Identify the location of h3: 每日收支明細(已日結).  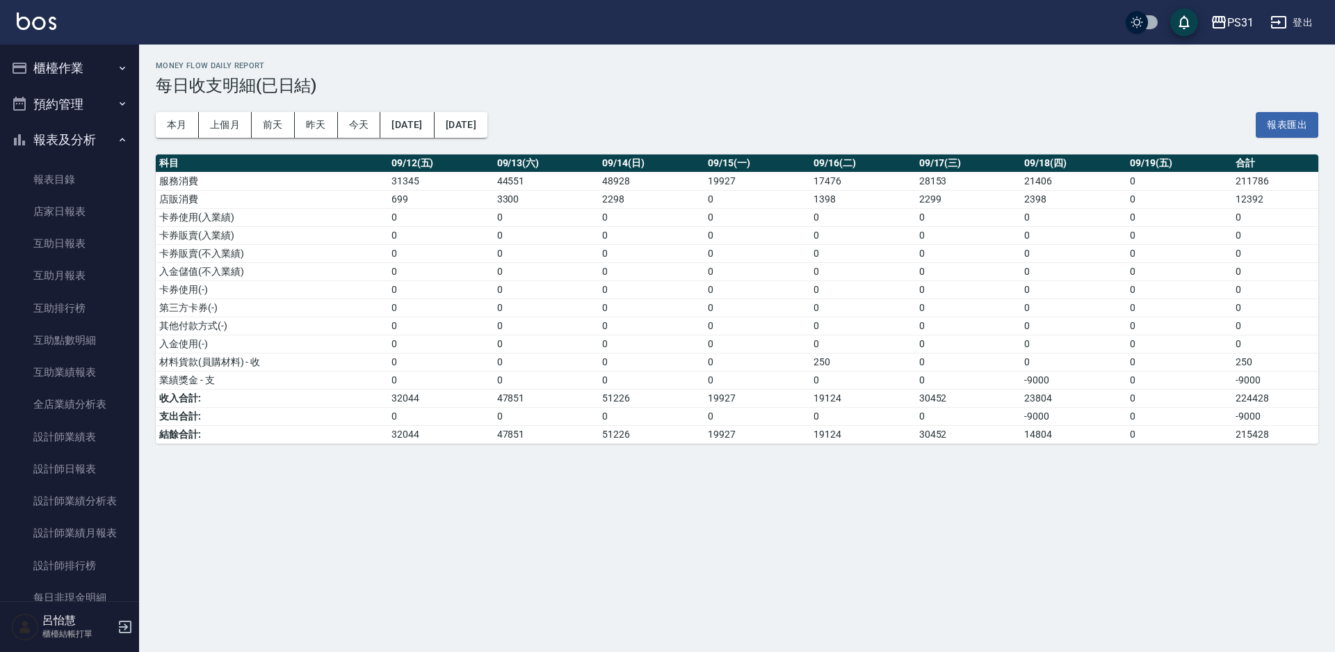
(737, 86).